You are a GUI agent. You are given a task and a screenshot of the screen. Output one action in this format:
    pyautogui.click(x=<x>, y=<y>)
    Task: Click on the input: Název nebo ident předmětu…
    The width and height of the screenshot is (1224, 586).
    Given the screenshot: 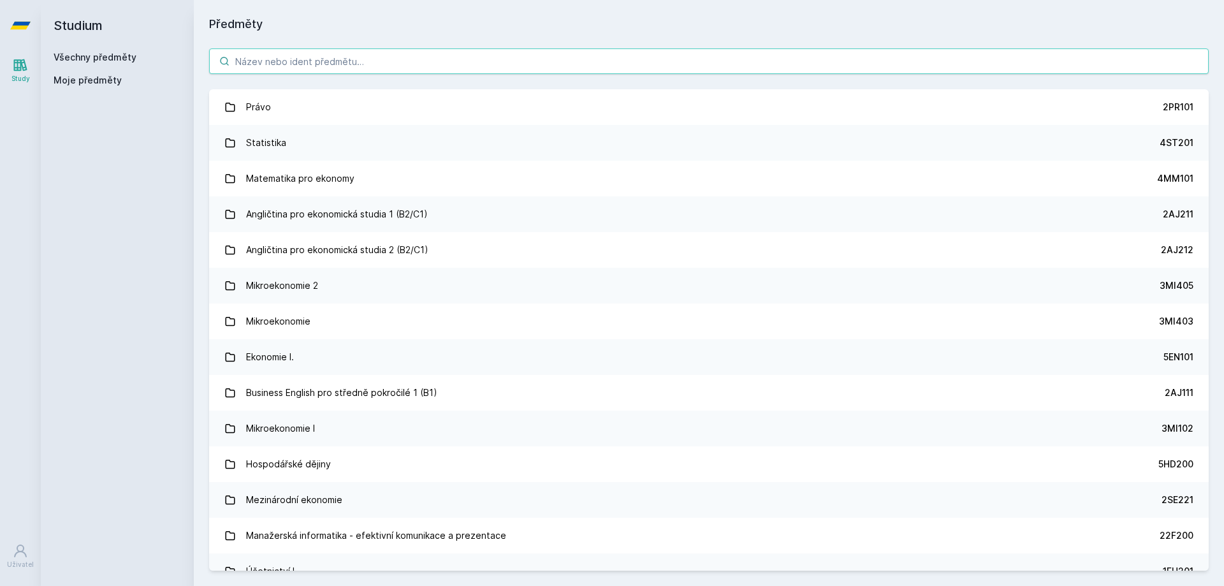 What is the action you would take?
    pyautogui.click(x=709, y=61)
    